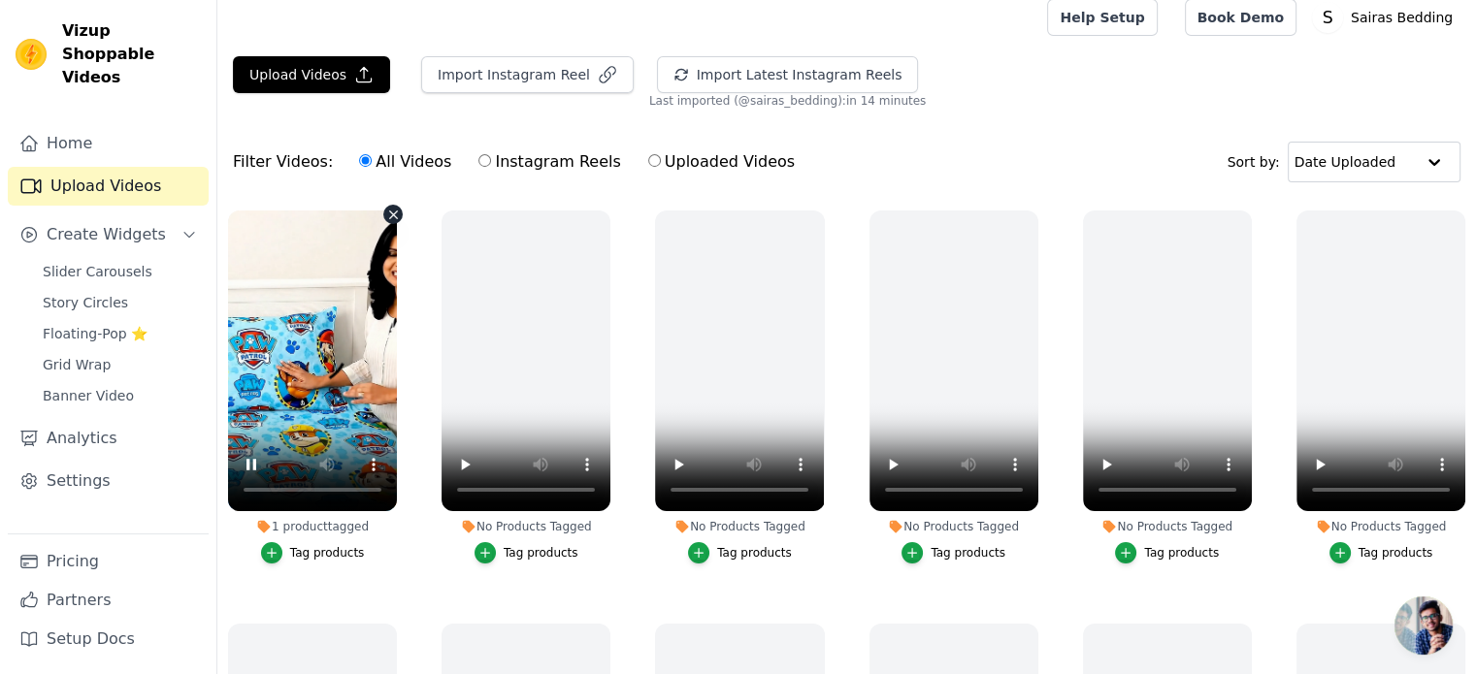  What do you see at coordinates (312, 75) in the screenshot?
I see `button: Upload Videos` at bounding box center [312, 75].